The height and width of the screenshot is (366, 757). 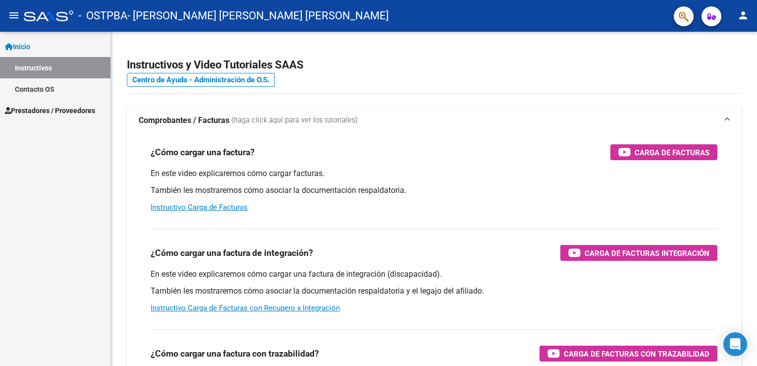 I want to click on mat-icon: person, so click(x=743, y=15).